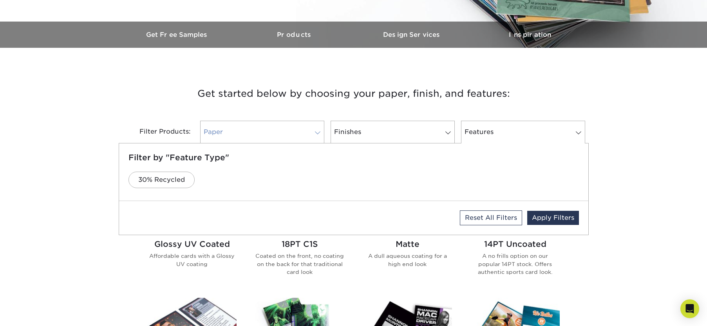 The height and width of the screenshot is (326, 707). I want to click on p: Coated on the front, no coating on the back for that traditional card look, so click(300, 264).